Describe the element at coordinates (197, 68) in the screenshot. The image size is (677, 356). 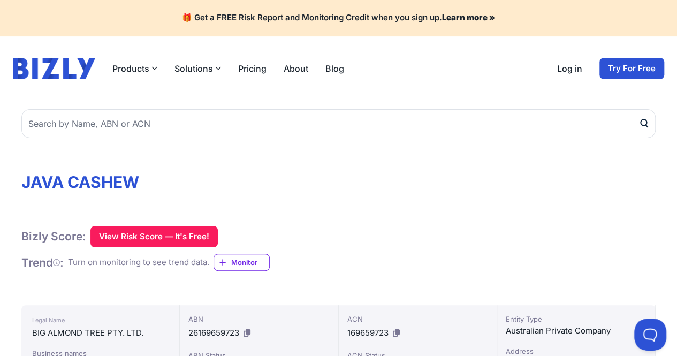
I see `button: Solutions` at that location.